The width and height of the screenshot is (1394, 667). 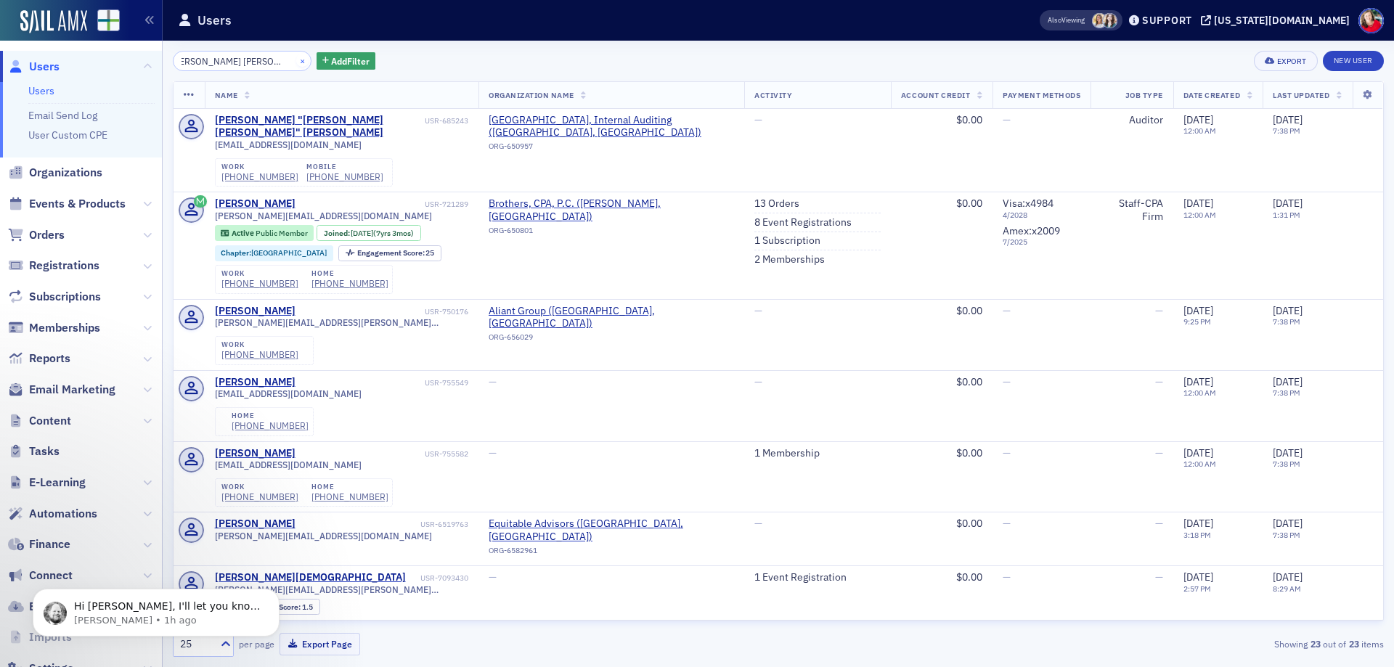 What do you see at coordinates (54, 22) in the screenshot?
I see `a: SailAMX` at bounding box center [54, 22].